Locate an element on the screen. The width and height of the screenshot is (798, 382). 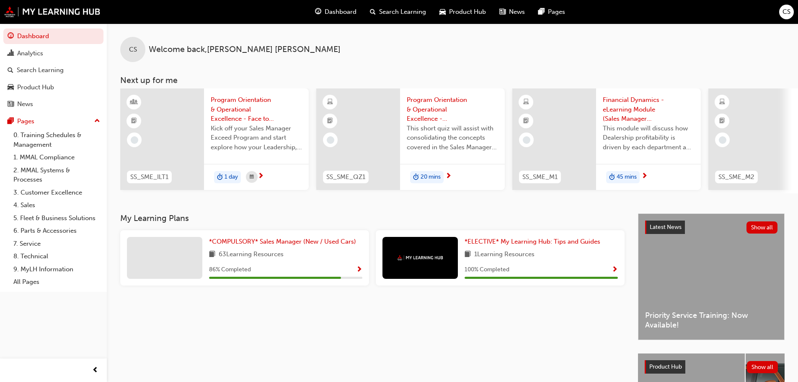
div: Product Hub is located at coordinates (36, 87).